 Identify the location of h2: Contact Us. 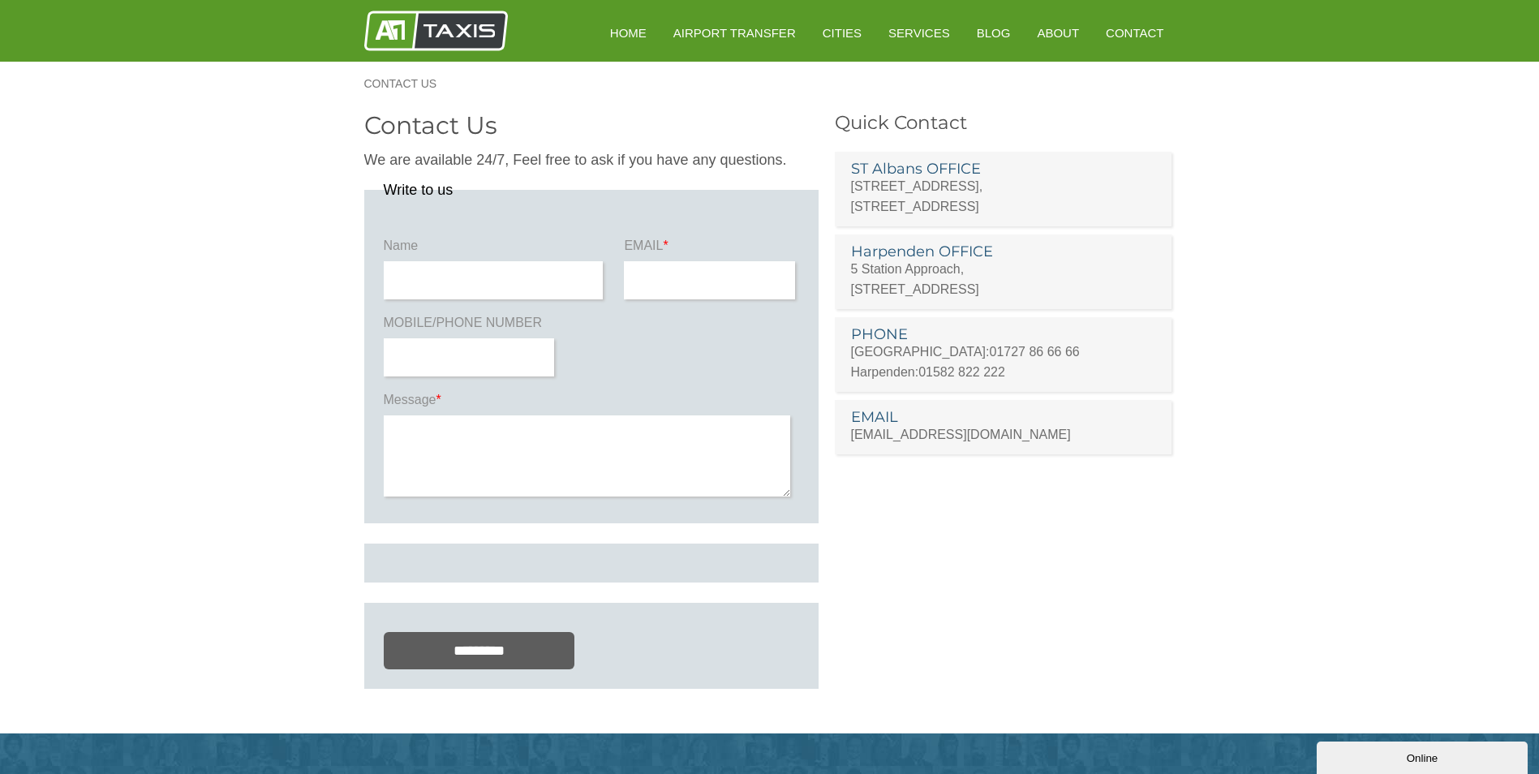
(592, 126).